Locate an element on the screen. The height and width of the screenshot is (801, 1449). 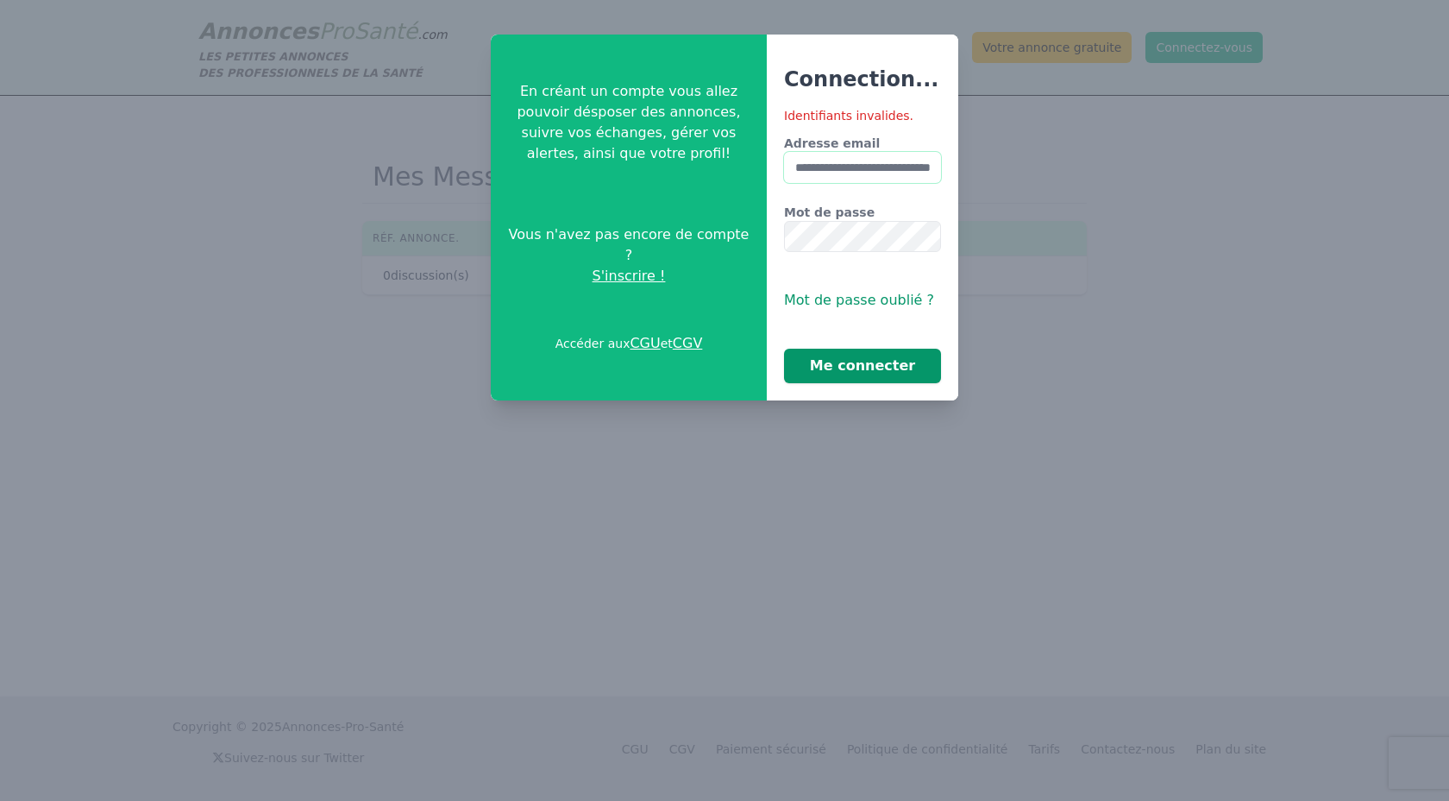
span: Vous n'avez pas encore de compte ? is located at coordinates (629, 245).